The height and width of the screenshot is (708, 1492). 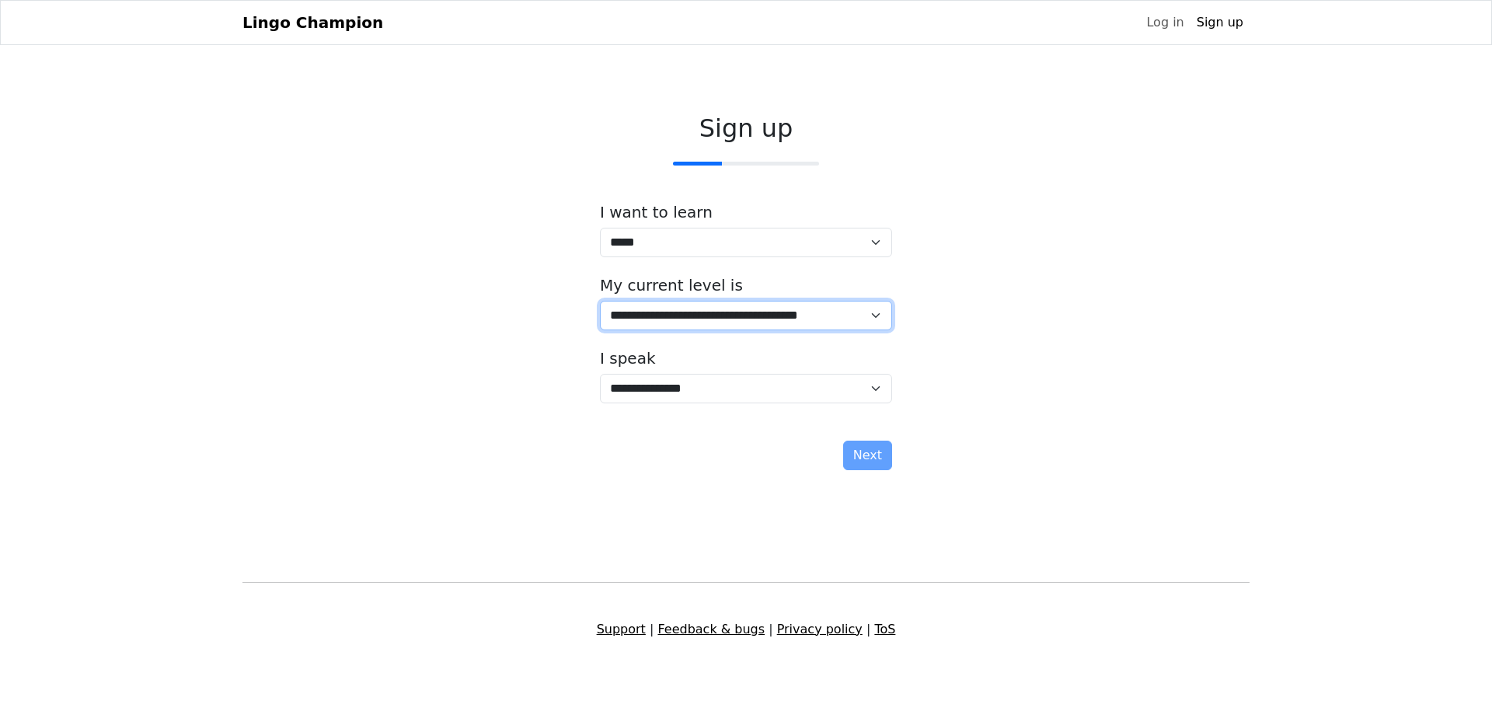 I want to click on a: Lingo Champion, so click(x=312, y=23).